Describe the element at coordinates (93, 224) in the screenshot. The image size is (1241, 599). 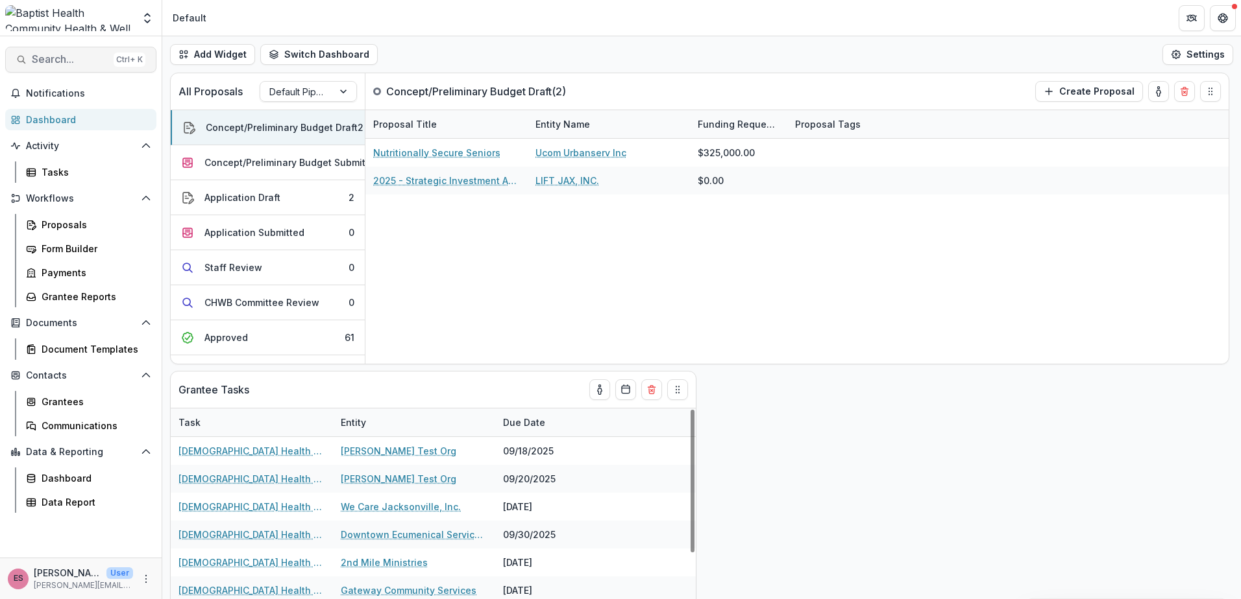
I see `div: Proposals` at that location.